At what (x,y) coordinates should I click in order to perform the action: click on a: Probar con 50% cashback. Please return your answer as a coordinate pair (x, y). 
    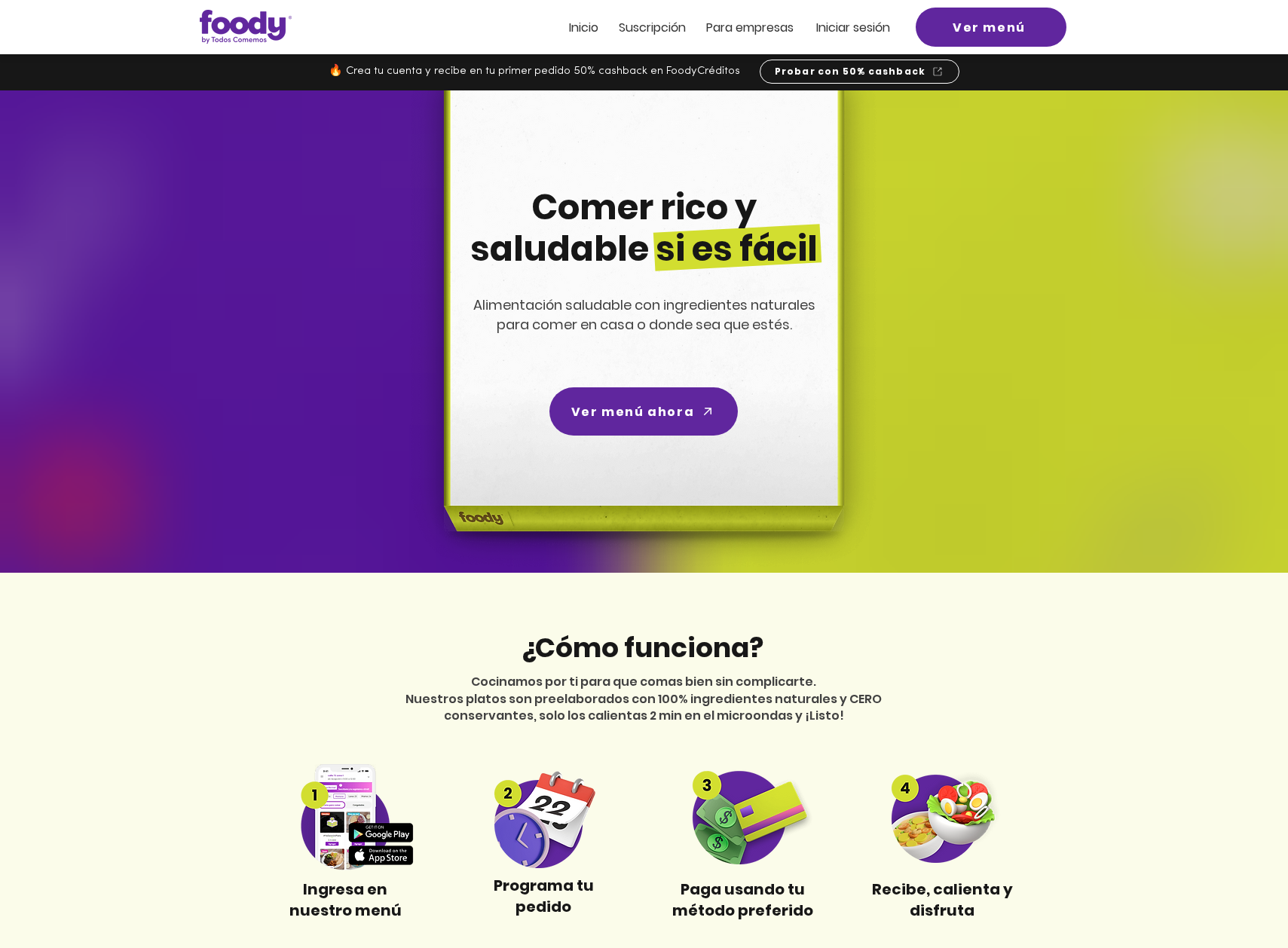
    Looking at the image, I should click on (859, 72).